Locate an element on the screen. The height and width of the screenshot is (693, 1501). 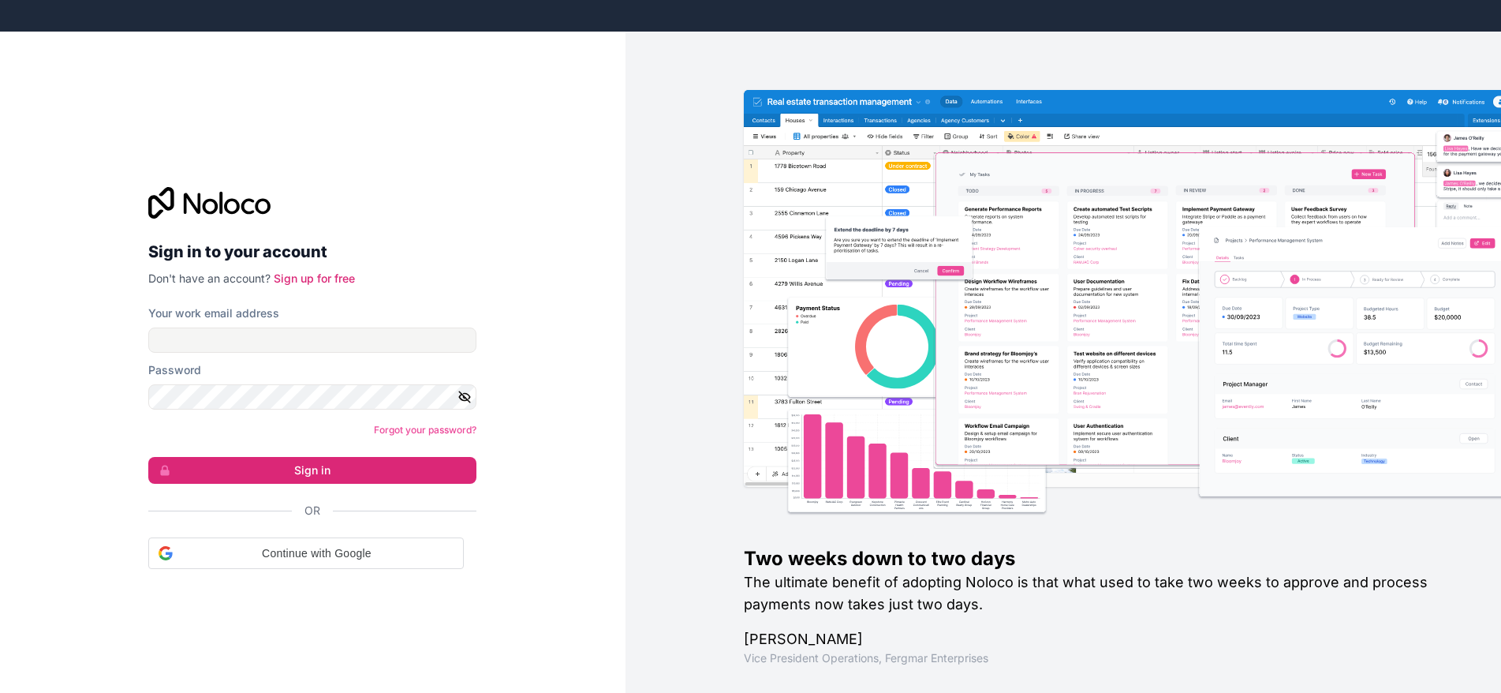
h1: Vice President Operations , Fergmar Enterprises is located at coordinates (1097, 658).